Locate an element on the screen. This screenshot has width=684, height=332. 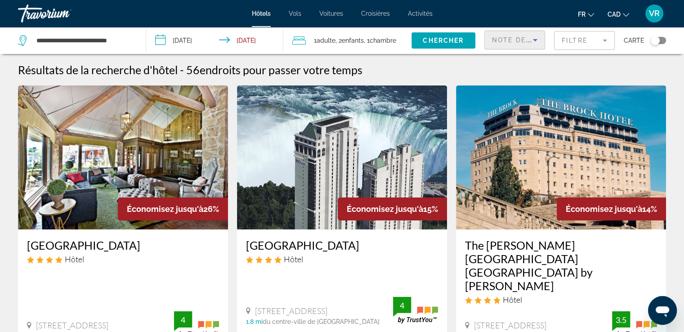
span: Enfants is located at coordinates (353, 40).